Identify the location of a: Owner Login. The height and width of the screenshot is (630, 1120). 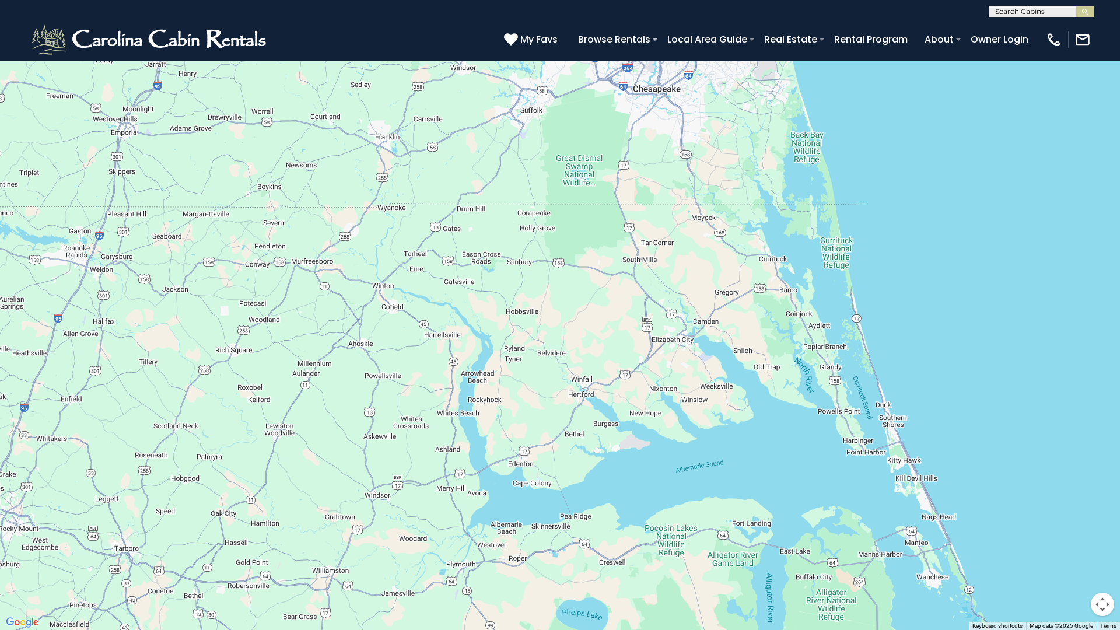
(999, 39).